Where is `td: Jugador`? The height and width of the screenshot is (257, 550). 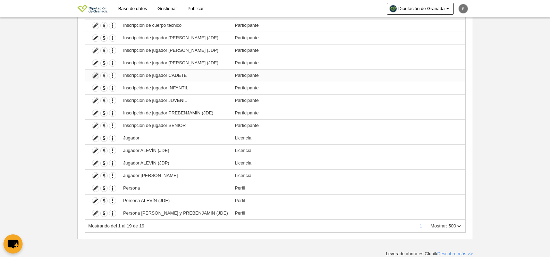 td: Jugador is located at coordinates (176, 138).